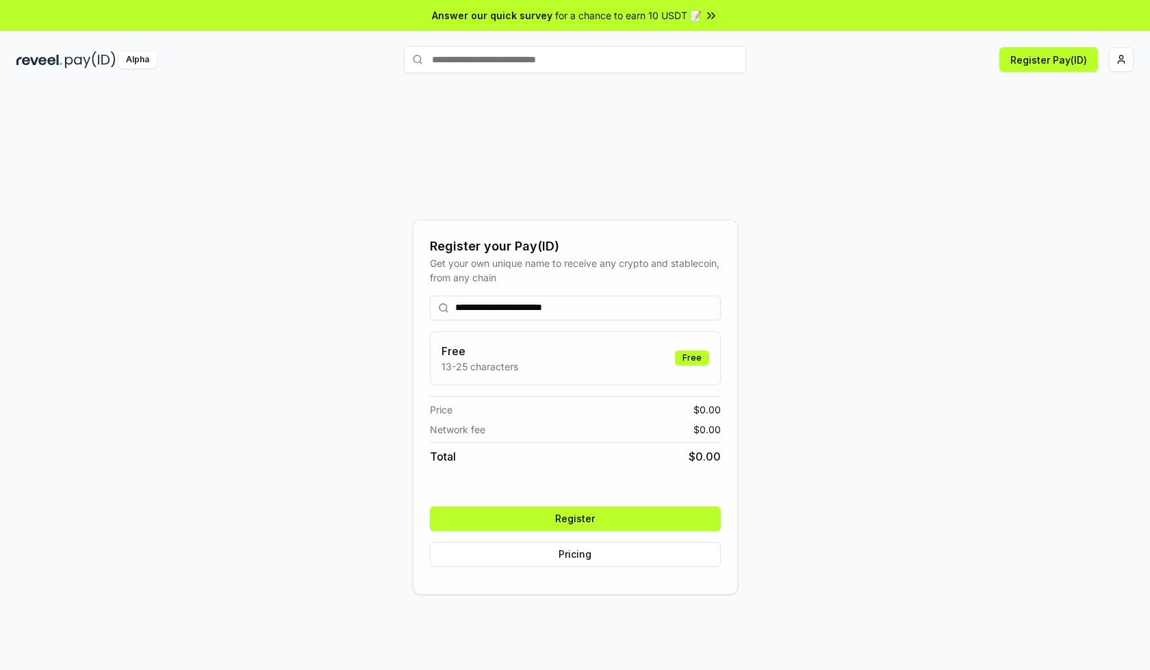 This screenshot has height=670, width=1150. I want to click on button: Pricing, so click(575, 555).